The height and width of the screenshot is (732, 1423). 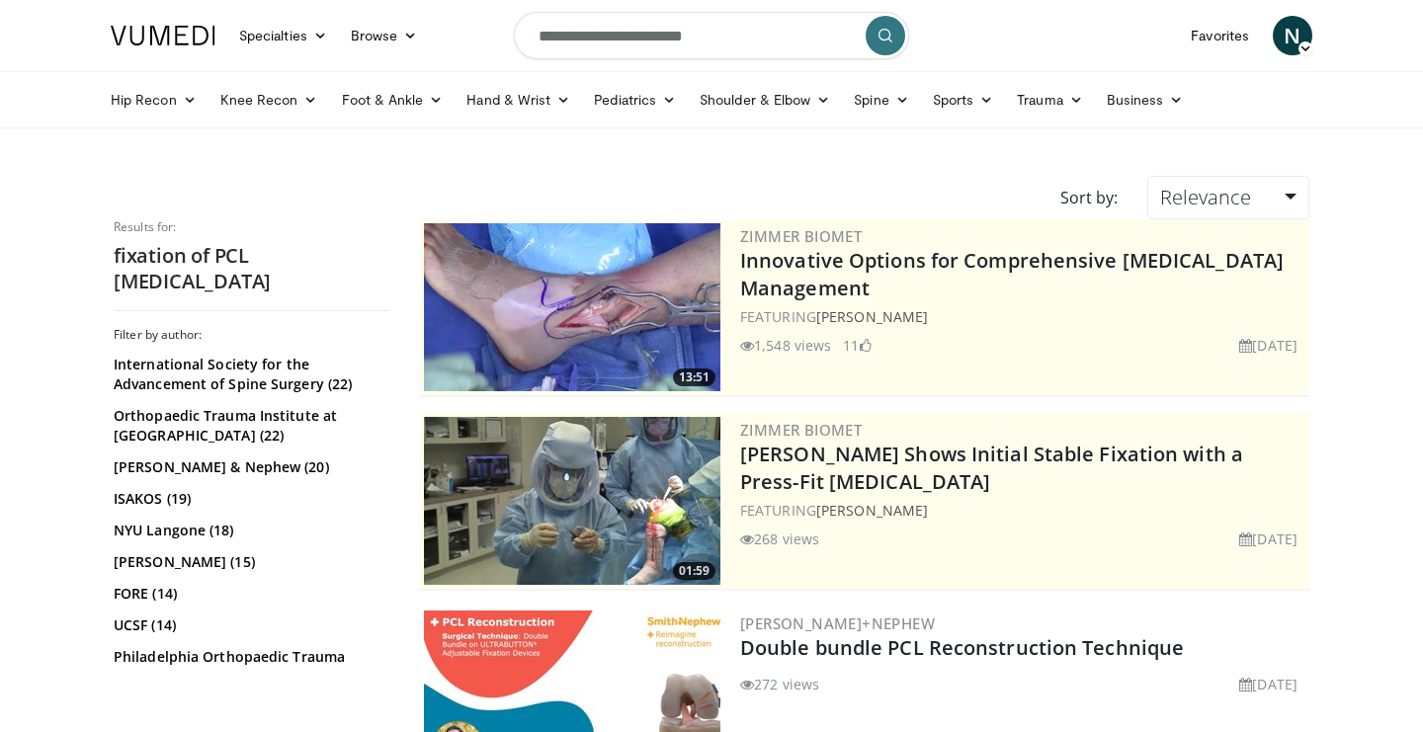 I want to click on a: Trauma, so click(x=1049, y=100).